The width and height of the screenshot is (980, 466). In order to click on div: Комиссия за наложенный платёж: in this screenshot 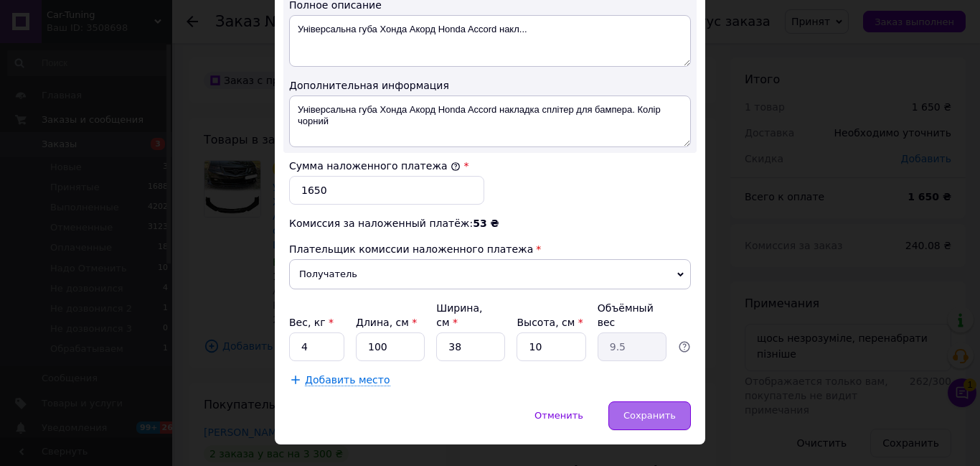, I will do `click(490, 223)`.